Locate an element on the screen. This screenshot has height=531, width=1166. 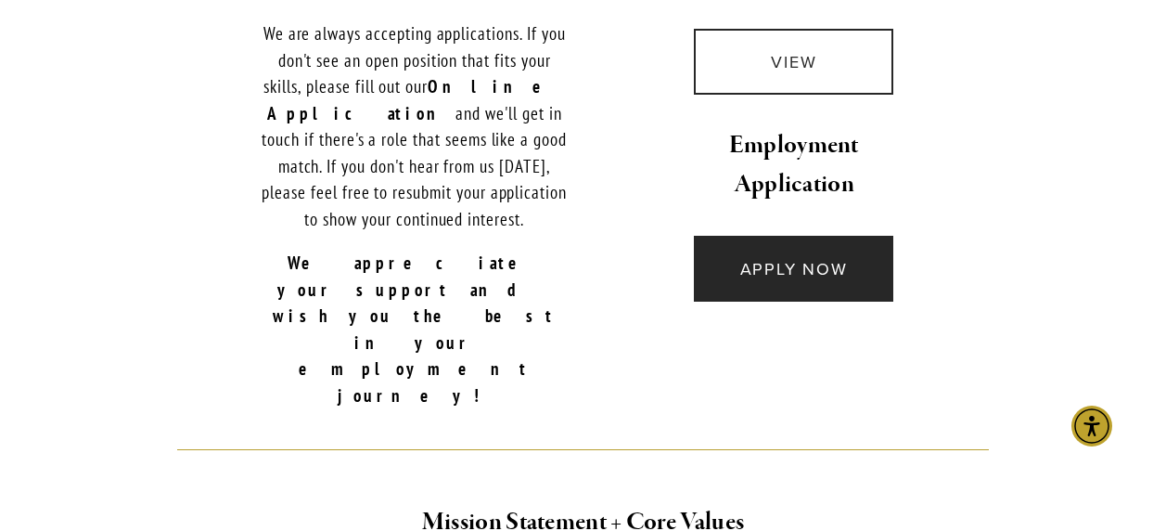
div: Accessibility Menu is located at coordinates (1092, 426).